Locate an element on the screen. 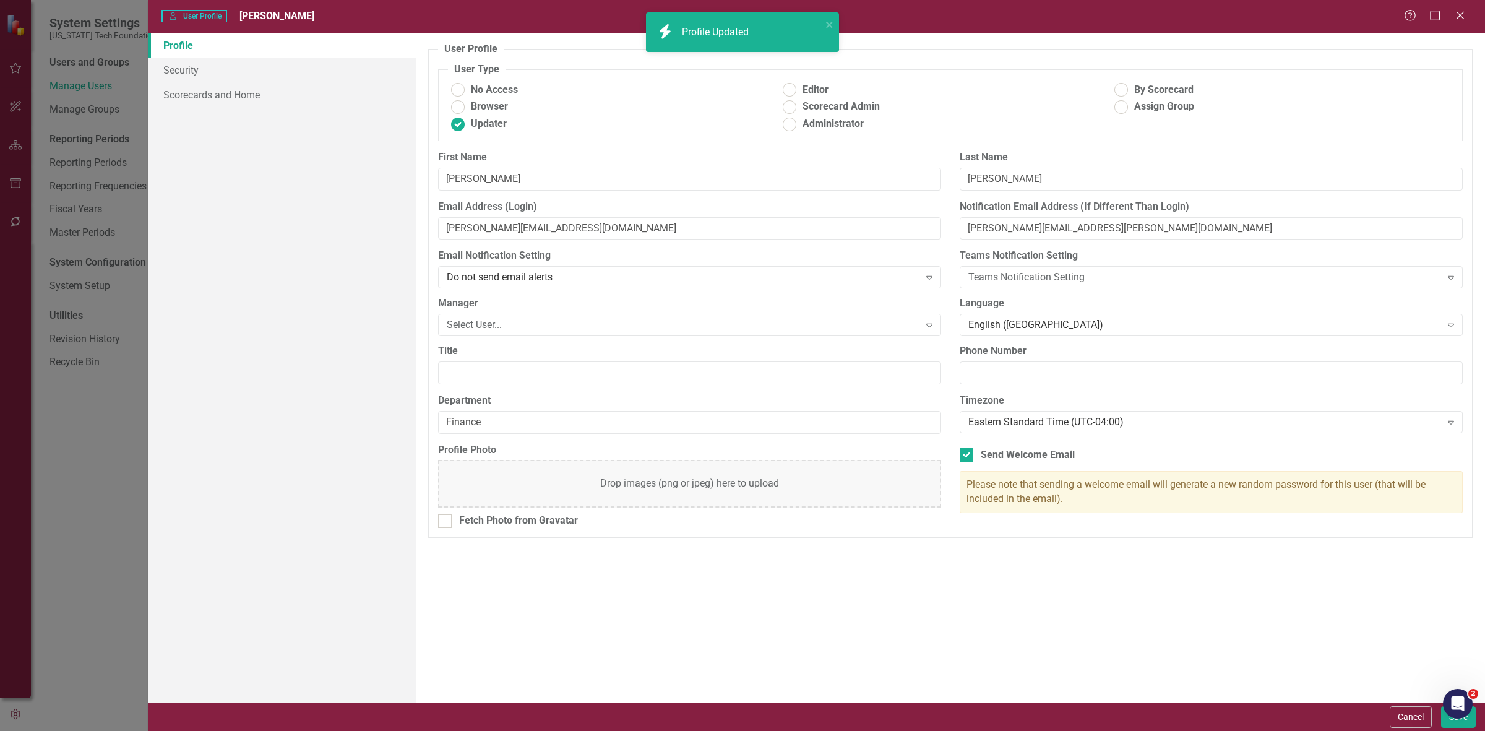  label: Email Address (Login) is located at coordinates (689, 207).